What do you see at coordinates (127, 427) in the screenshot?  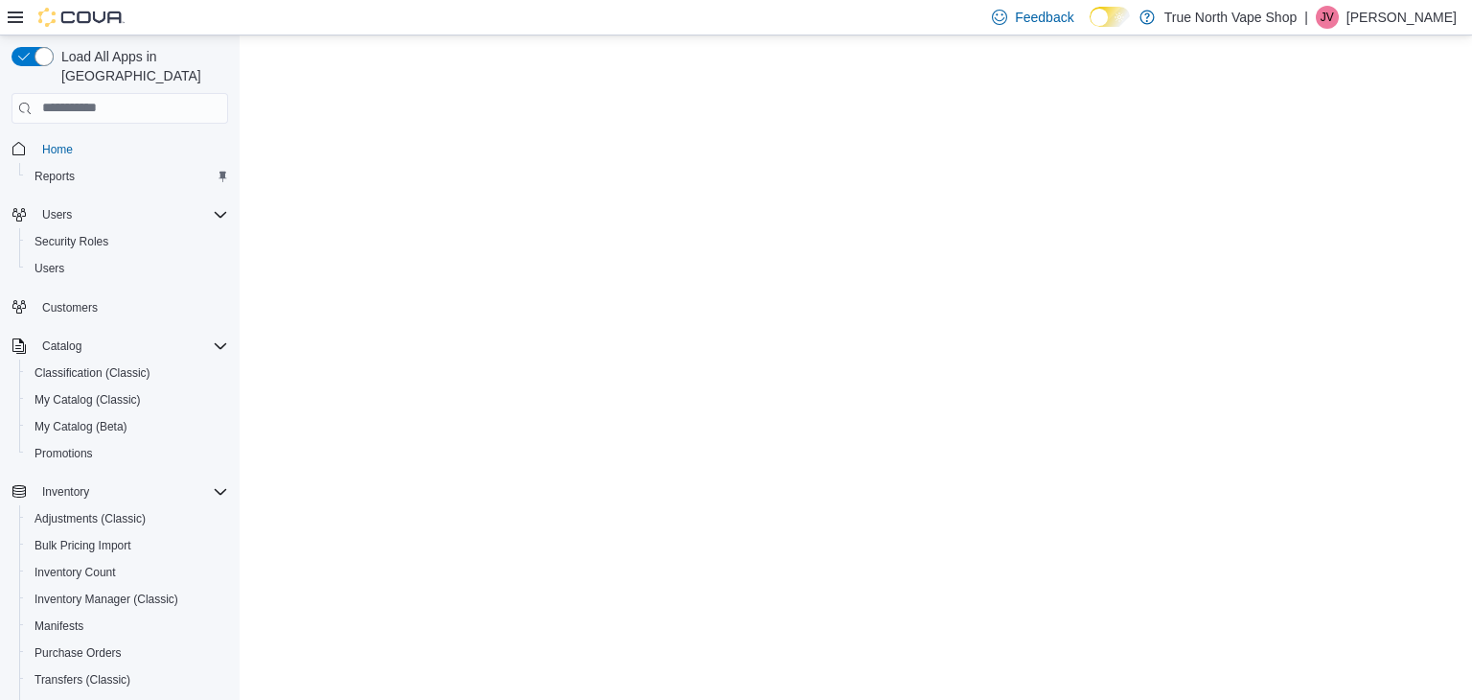 I see `button: My Catalog (Beta)` at bounding box center [127, 427].